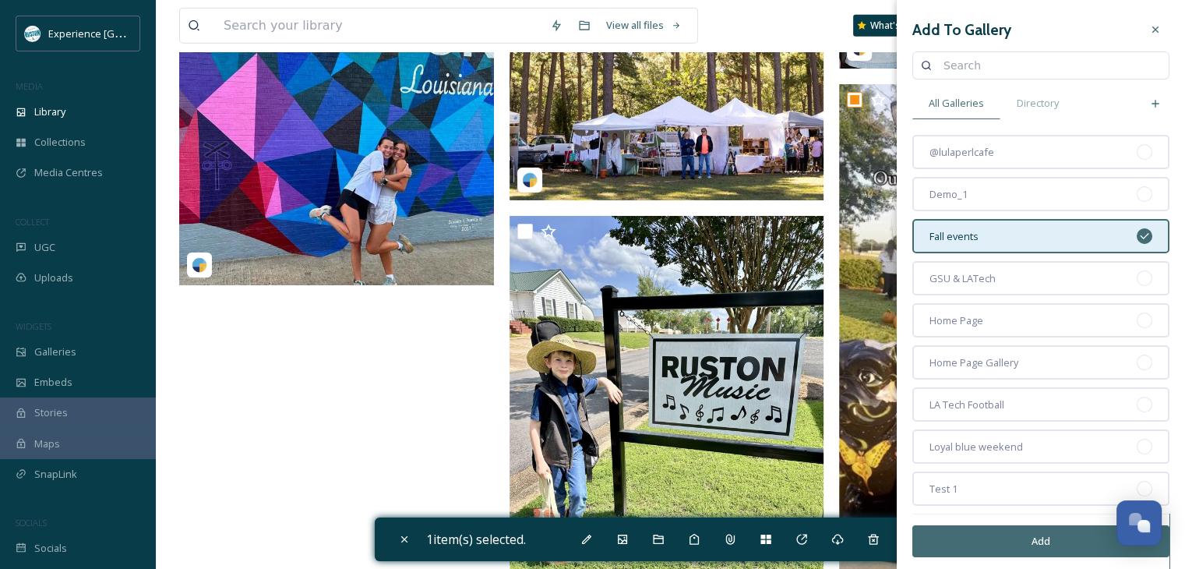  Describe the element at coordinates (379, 26) in the screenshot. I see `input: Search your library` at that location.